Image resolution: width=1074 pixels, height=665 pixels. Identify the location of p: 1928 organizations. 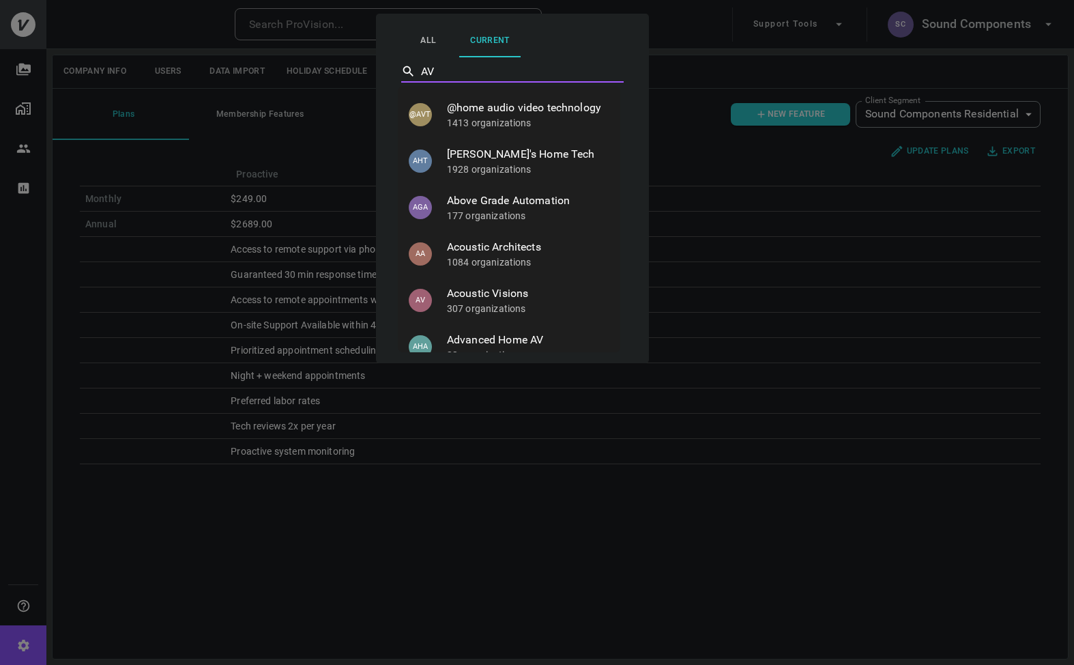
(528, 169).